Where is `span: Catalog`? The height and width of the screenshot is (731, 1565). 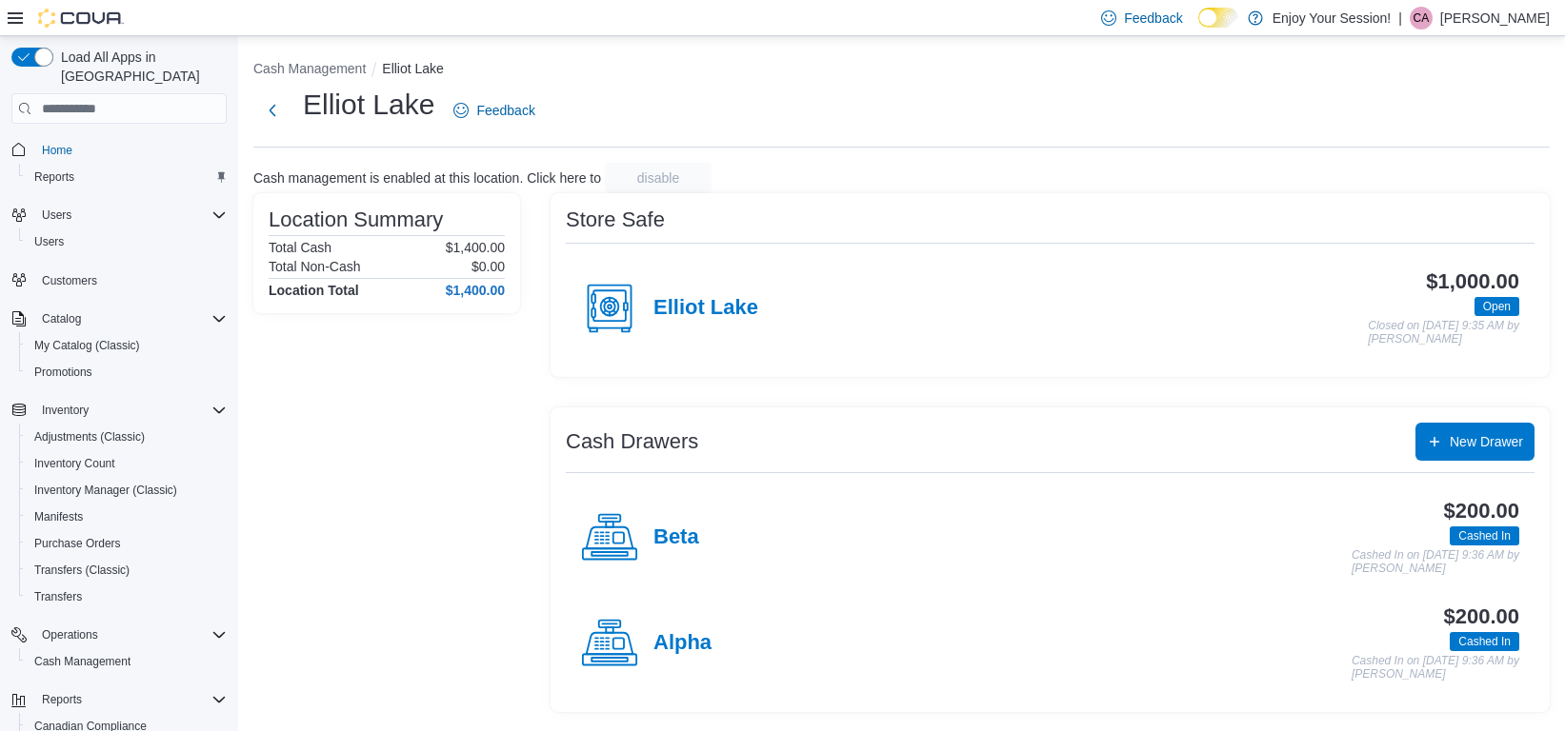
span: Catalog is located at coordinates (61, 319).